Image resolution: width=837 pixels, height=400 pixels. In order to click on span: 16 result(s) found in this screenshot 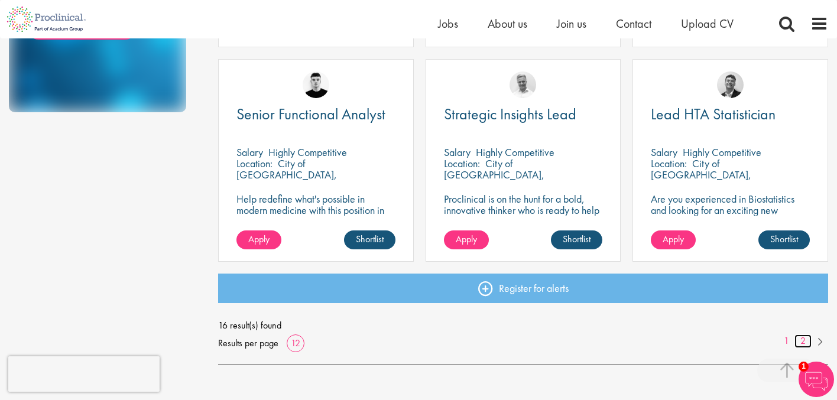, I will do `click(523, 326)`.